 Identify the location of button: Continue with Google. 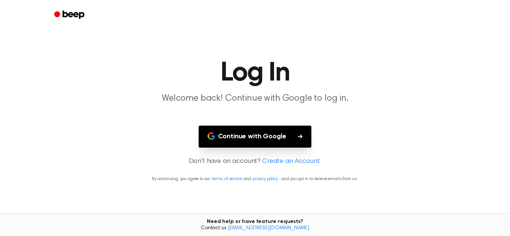
(255, 137).